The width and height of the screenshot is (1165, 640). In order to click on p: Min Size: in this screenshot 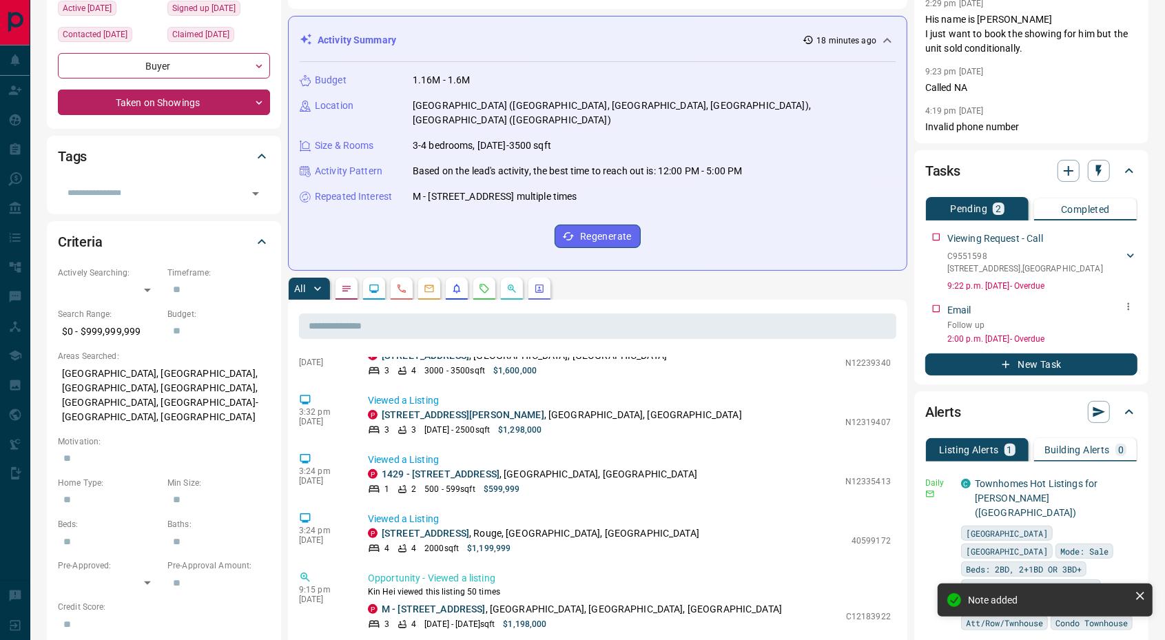, I will do `click(218, 483)`.